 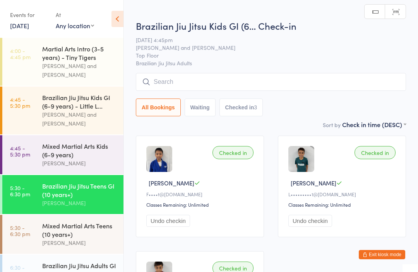 What do you see at coordinates (265, 55) in the screenshot?
I see `span: Top Floor` at bounding box center [265, 55].